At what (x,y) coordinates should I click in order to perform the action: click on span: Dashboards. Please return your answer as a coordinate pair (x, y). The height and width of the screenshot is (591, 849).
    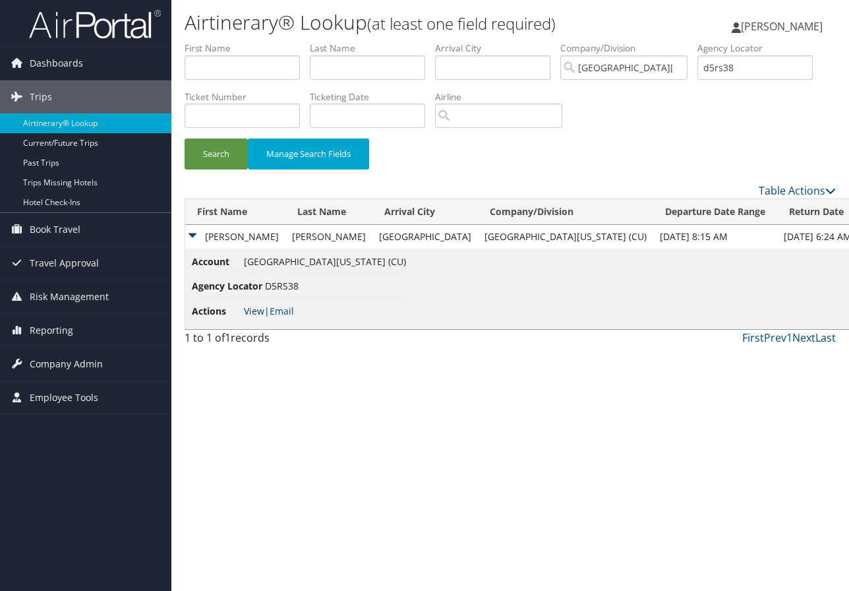
    Looking at the image, I should click on (56, 63).